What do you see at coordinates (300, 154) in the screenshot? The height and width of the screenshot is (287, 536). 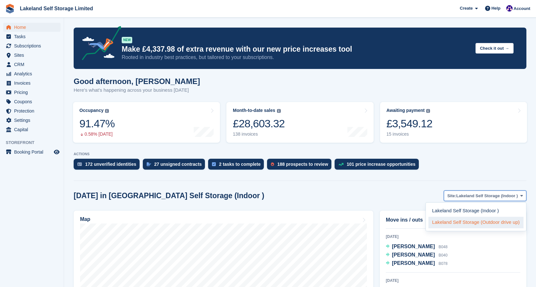 I see `p: ACTIONS` at bounding box center [300, 154].